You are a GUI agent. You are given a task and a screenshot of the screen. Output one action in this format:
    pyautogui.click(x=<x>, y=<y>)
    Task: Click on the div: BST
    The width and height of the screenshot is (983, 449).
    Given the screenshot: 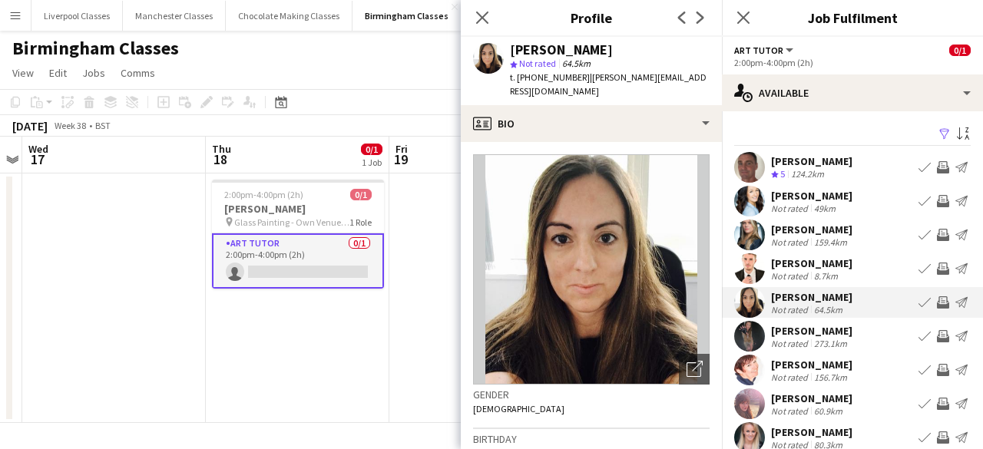 What is the action you would take?
    pyautogui.click(x=103, y=125)
    